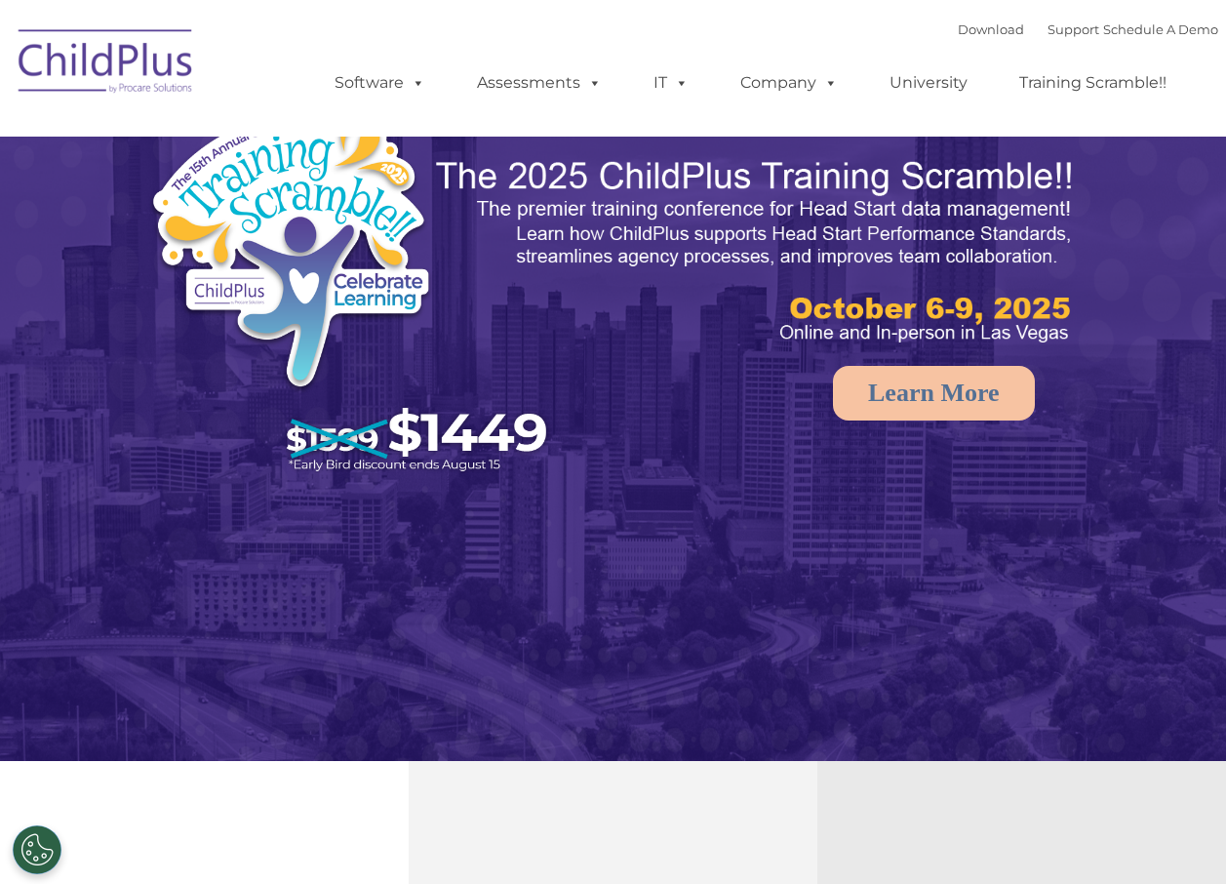 This screenshot has height=884, width=1226. I want to click on a: Schedule A Demo, so click(1161, 29).